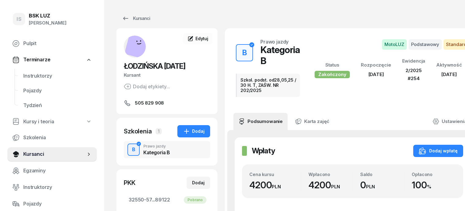 The image size is (465, 211). Describe the element at coordinates (438, 151) in the screenshot. I see `div: Dodaj wpłatę` at that location.